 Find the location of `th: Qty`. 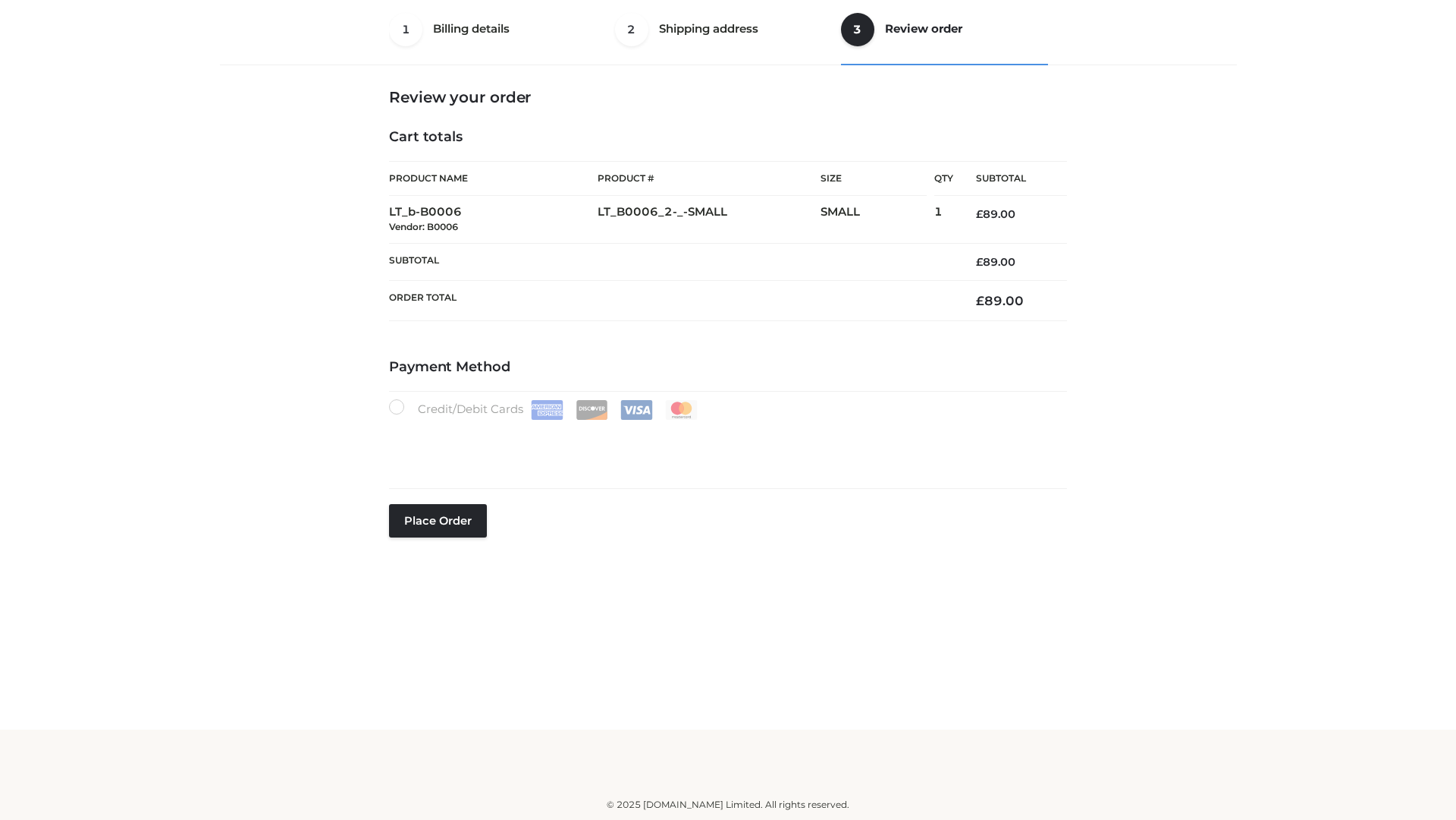

th: Qty is located at coordinates (944, 178).